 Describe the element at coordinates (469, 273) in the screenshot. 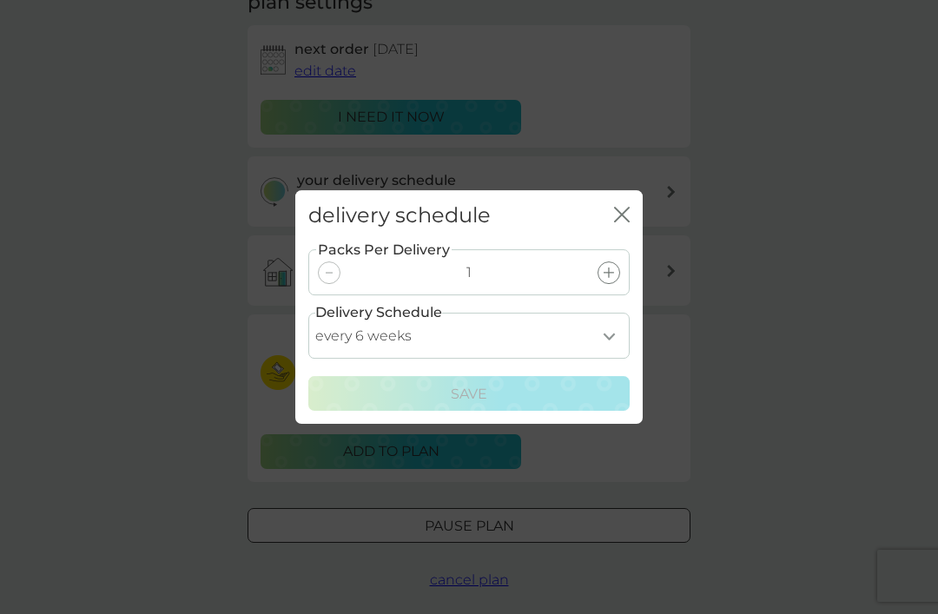

I see `p: 1` at that location.